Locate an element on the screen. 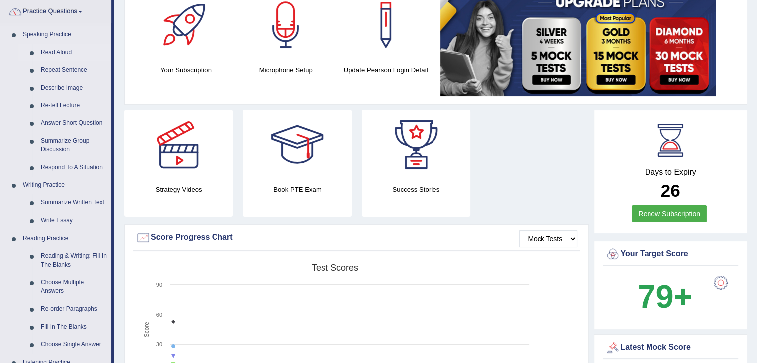  a: Write Essay is located at coordinates (74, 221).